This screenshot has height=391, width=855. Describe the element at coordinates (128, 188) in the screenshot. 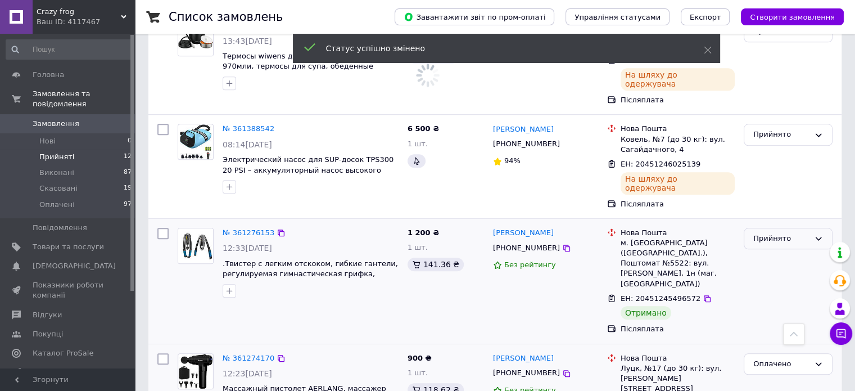

I see `span: 19` at that location.